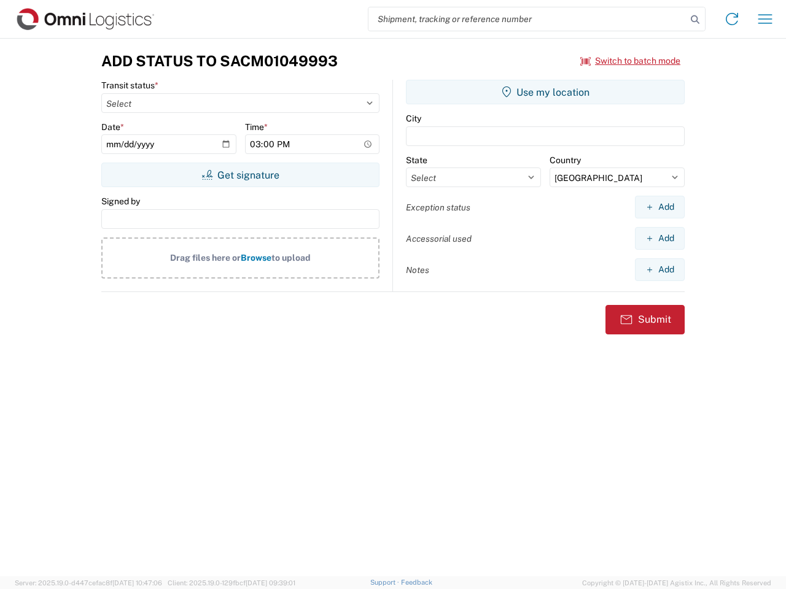 The height and width of the screenshot is (589, 786). Describe the element at coordinates (645, 320) in the screenshot. I see `button: Submit` at that location.